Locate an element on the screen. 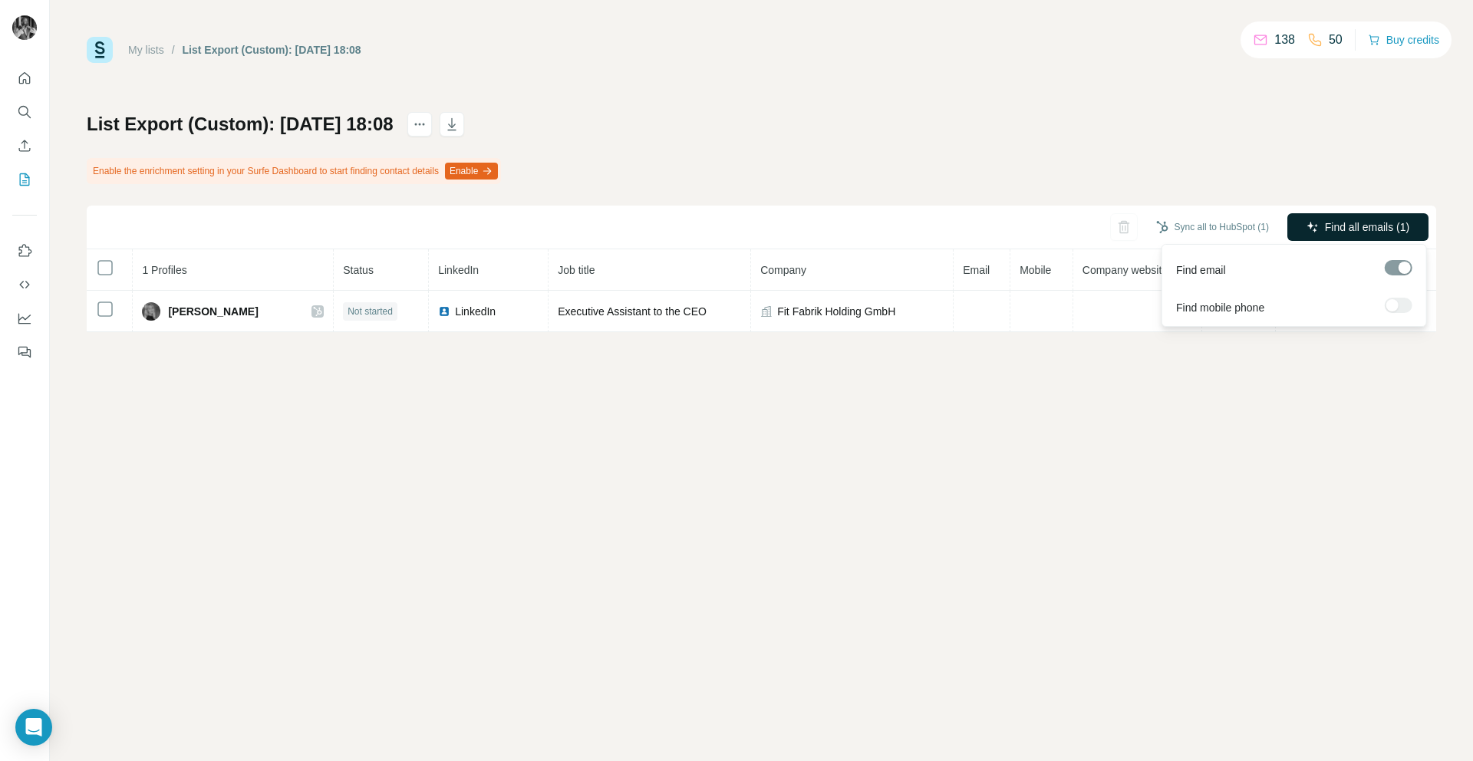 This screenshot has width=1473, height=761. span: Find mobile phone is located at coordinates (1220, 308).